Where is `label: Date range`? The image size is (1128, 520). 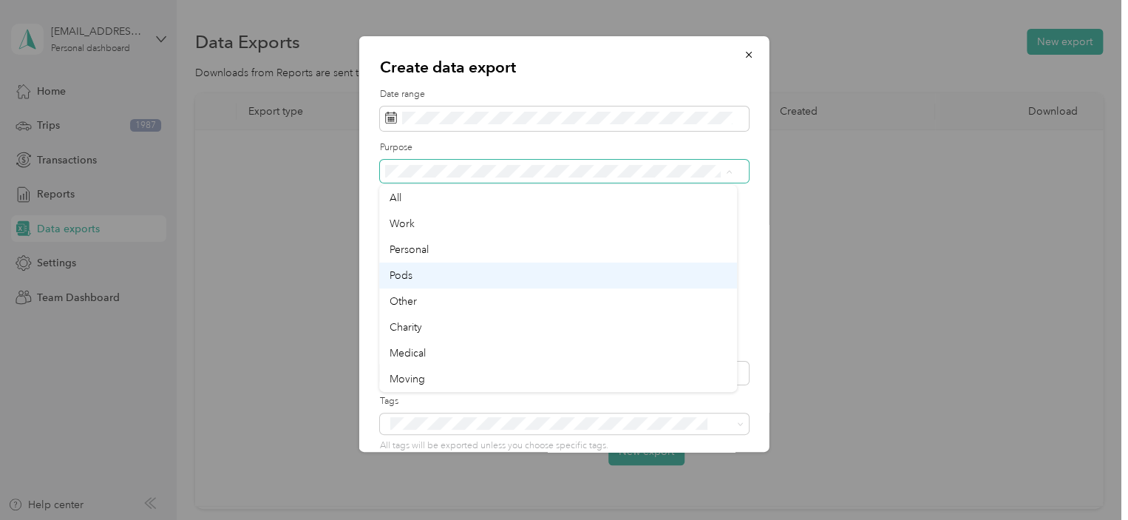 label: Date range is located at coordinates (564, 95).